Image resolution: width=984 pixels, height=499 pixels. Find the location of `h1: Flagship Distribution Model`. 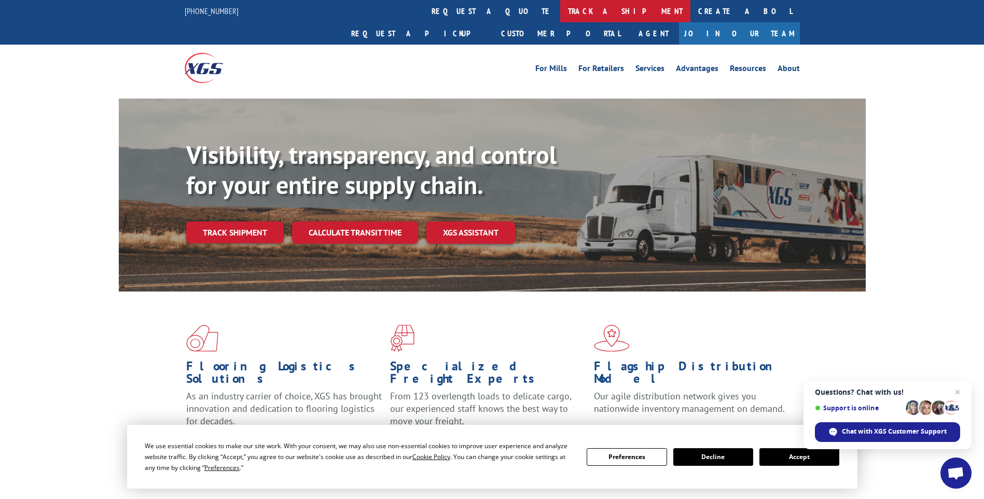

h1: Flagship Distribution Model is located at coordinates (692, 375).